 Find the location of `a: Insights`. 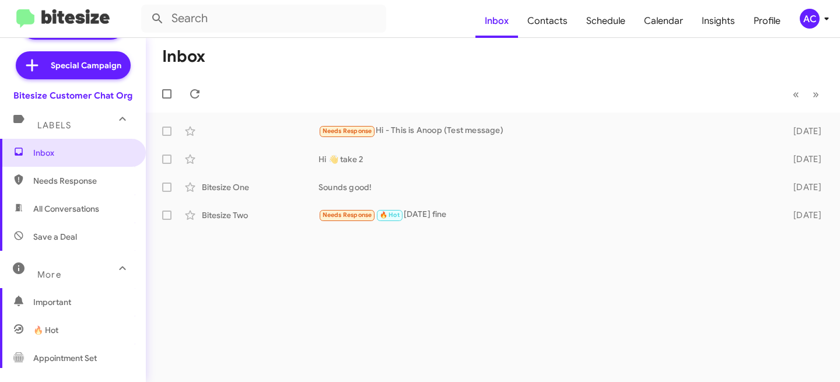

a: Insights is located at coordinates (718, 21).